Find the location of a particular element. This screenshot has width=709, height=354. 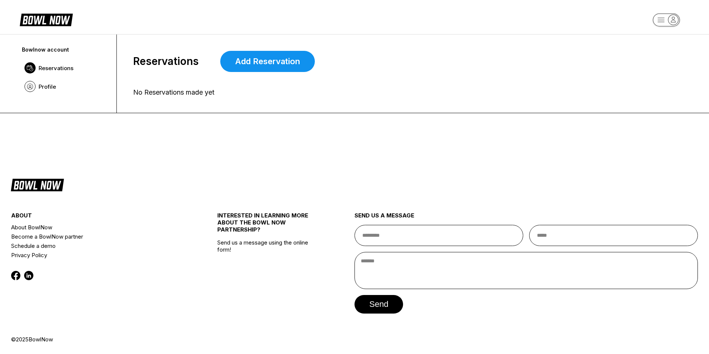

button: send is located at coordinates (378, 304).